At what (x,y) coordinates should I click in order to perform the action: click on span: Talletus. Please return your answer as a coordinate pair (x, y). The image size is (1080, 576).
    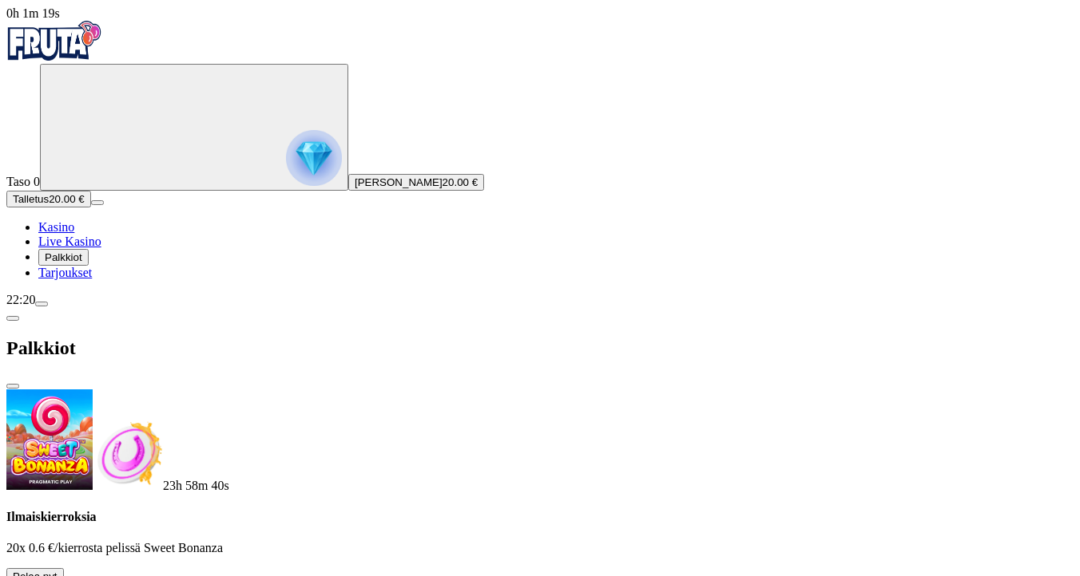
    Looking at the image, I should click on (30, 199).